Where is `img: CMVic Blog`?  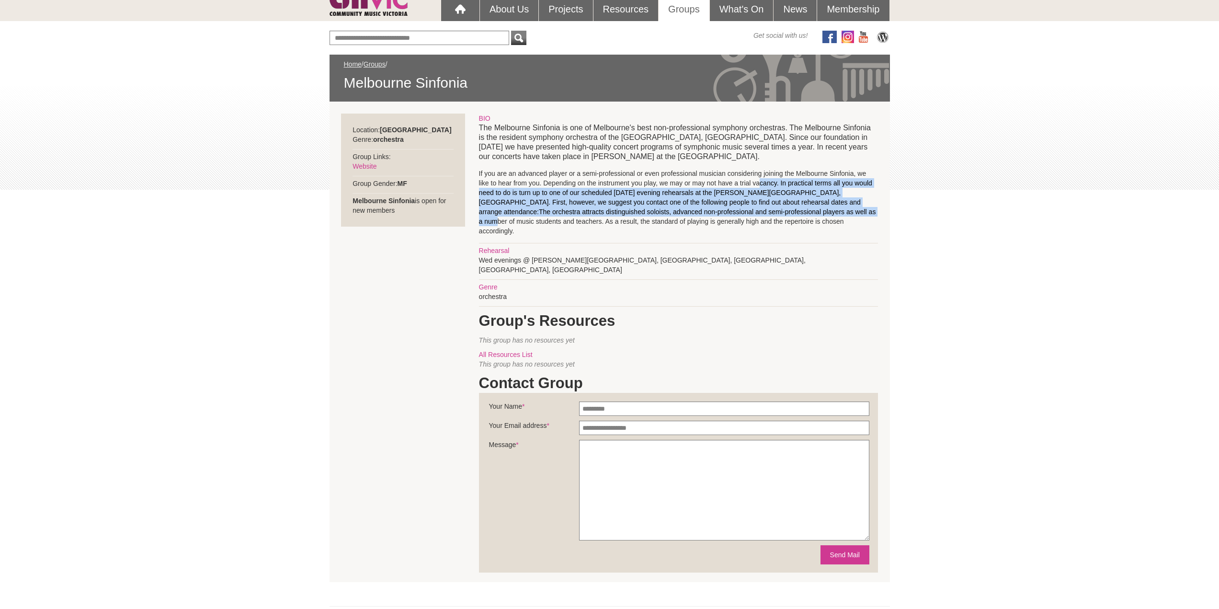
img: CMVic Blog is located at coordinates (883, 37).